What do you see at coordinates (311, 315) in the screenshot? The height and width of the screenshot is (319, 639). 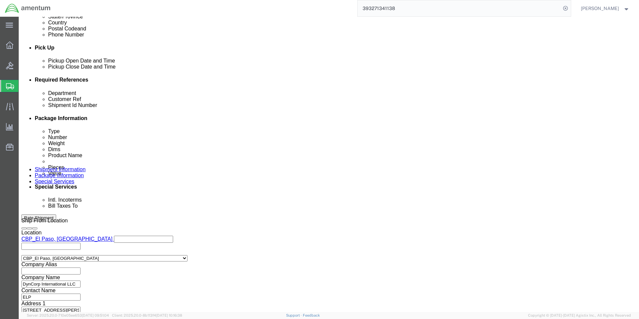 I see `a: Feedback` at bounding box center [311, 315].